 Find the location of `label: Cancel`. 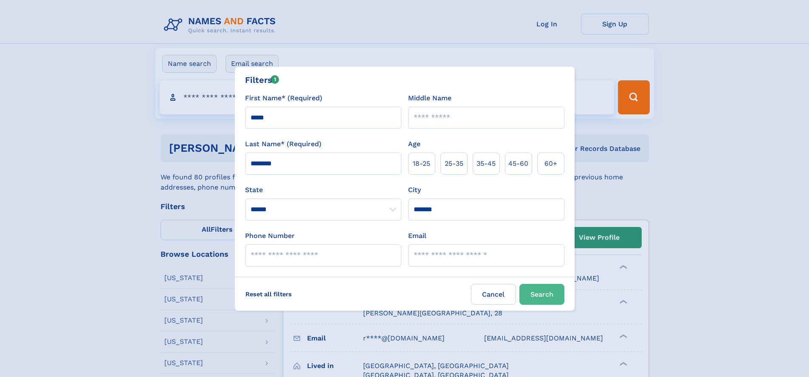

label: Cancel is located at coordinates (493, 294).